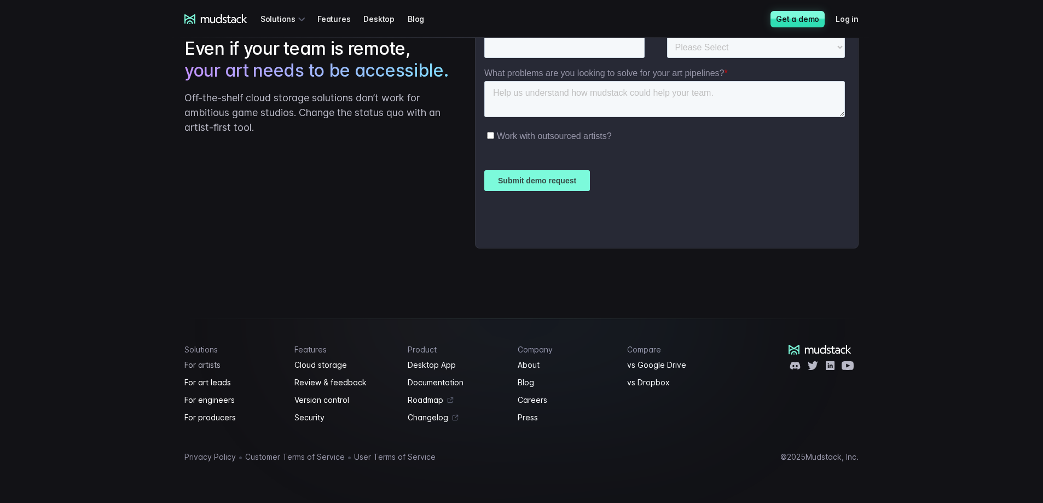 The height and width of the screenshot is (503, 1043). Describe the element at coordinates (797, 19) in the screenshot. I see `a: Get a demo` at that location.